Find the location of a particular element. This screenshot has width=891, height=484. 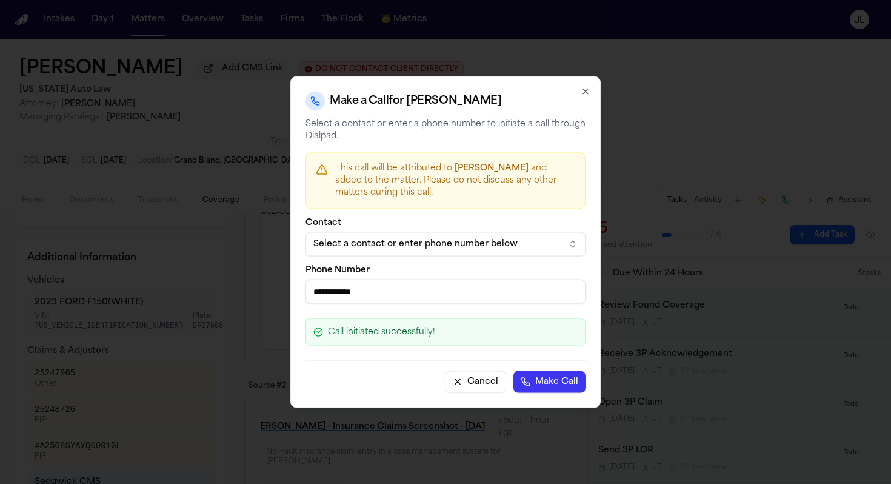

div: Select a contact or enter phone number below is located at coordinates (436, 244).